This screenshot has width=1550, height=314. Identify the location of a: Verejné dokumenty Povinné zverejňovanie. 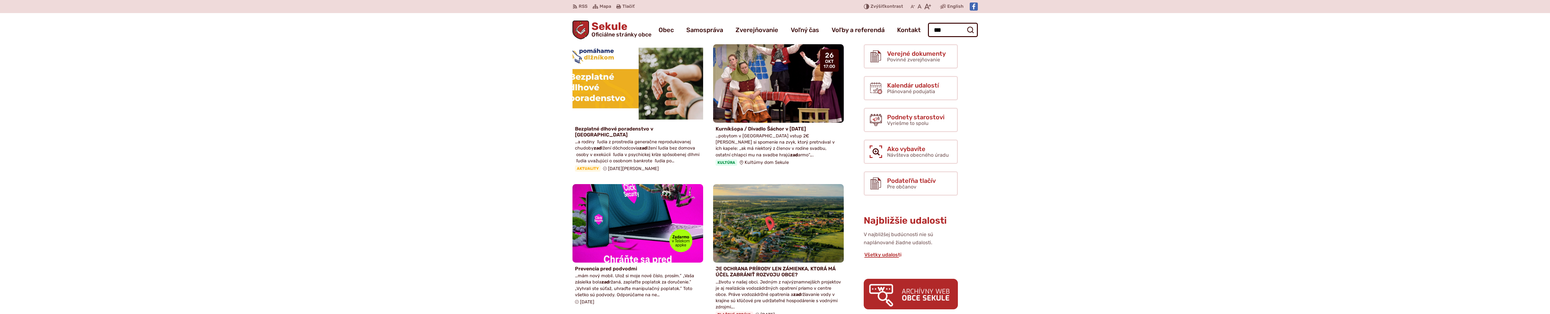
(911, 56).